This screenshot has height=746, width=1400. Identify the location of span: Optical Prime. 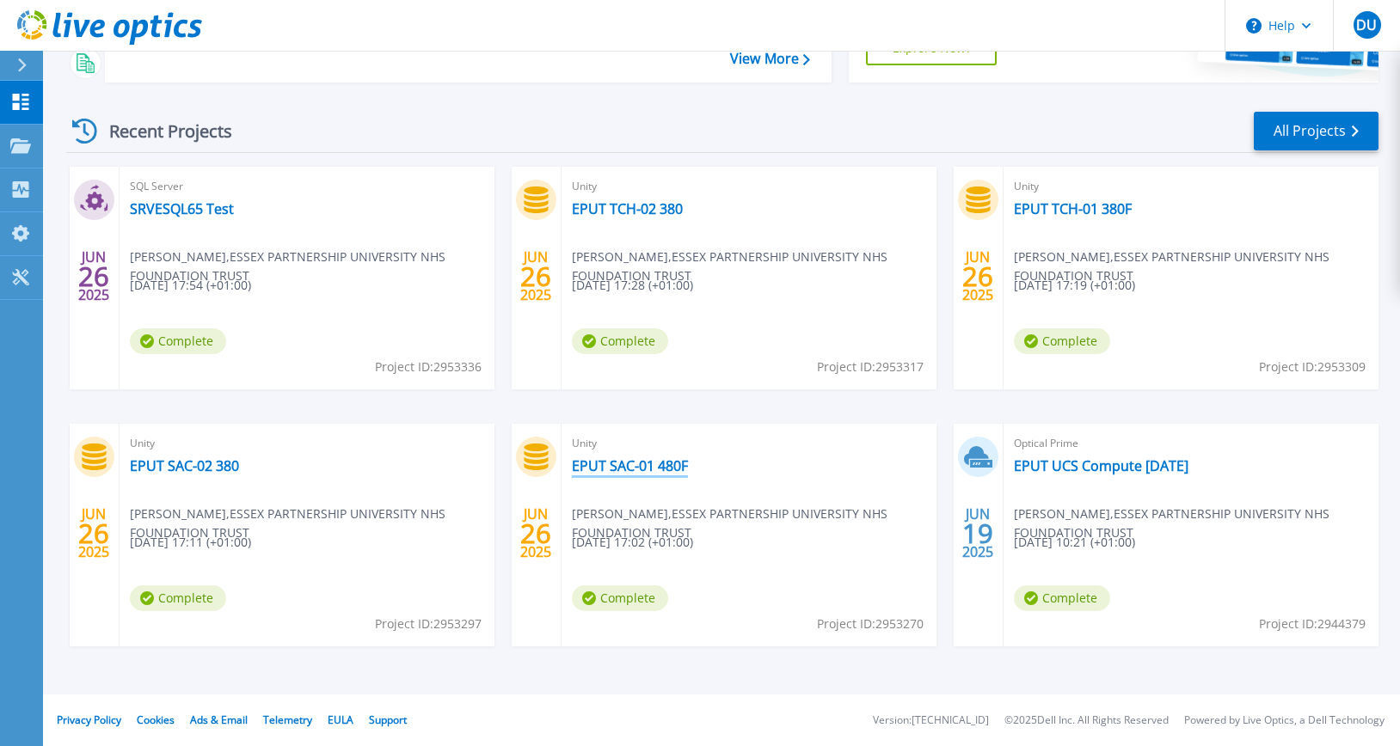
(1191, 444).